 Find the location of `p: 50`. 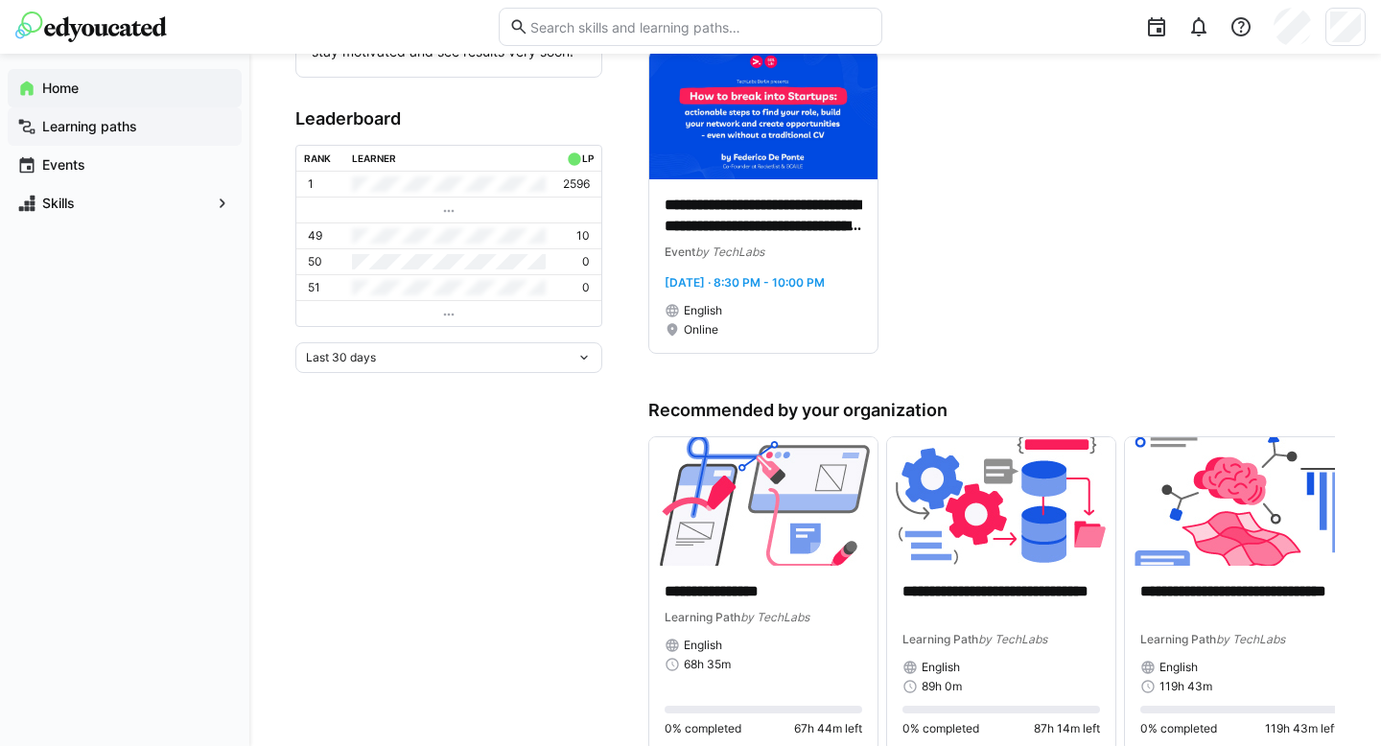

p: 50 is located at coordinates (315, 262).